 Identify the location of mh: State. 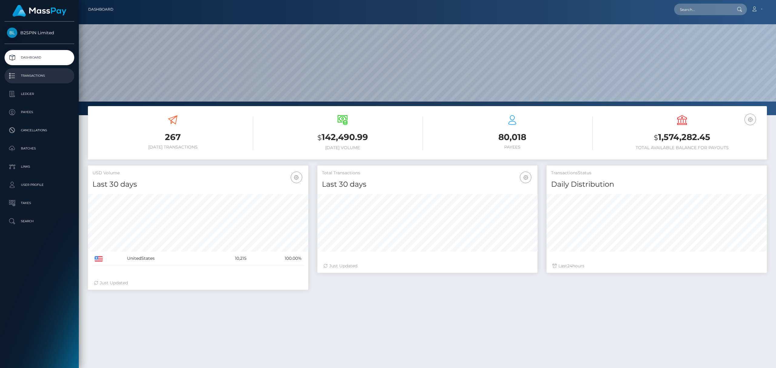
(147, 258).